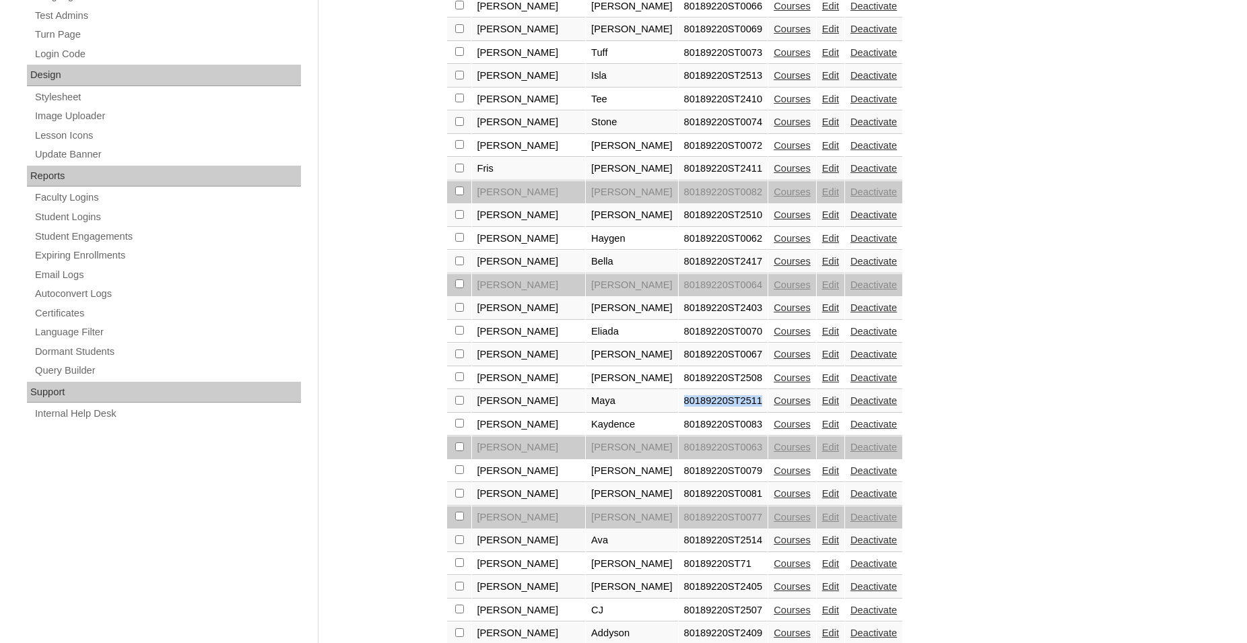 Image resolution: width=1247 pixels, height=643 pixels. What do you see at coordinates (723, 378) in the screenshot?
I see `td: 80189220ST2508` at bounding box center [723, 378].